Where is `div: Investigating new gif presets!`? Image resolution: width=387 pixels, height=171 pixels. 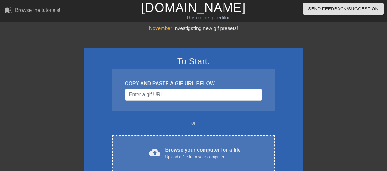
div: Investigating new gif presets! is located at coordinates (194, 29).